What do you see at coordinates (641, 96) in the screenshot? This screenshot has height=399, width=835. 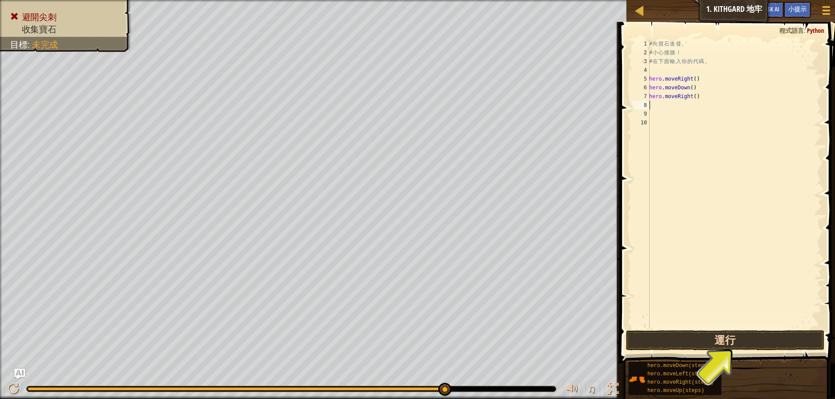 I see `div: 7` at bounding box center [641, 96].